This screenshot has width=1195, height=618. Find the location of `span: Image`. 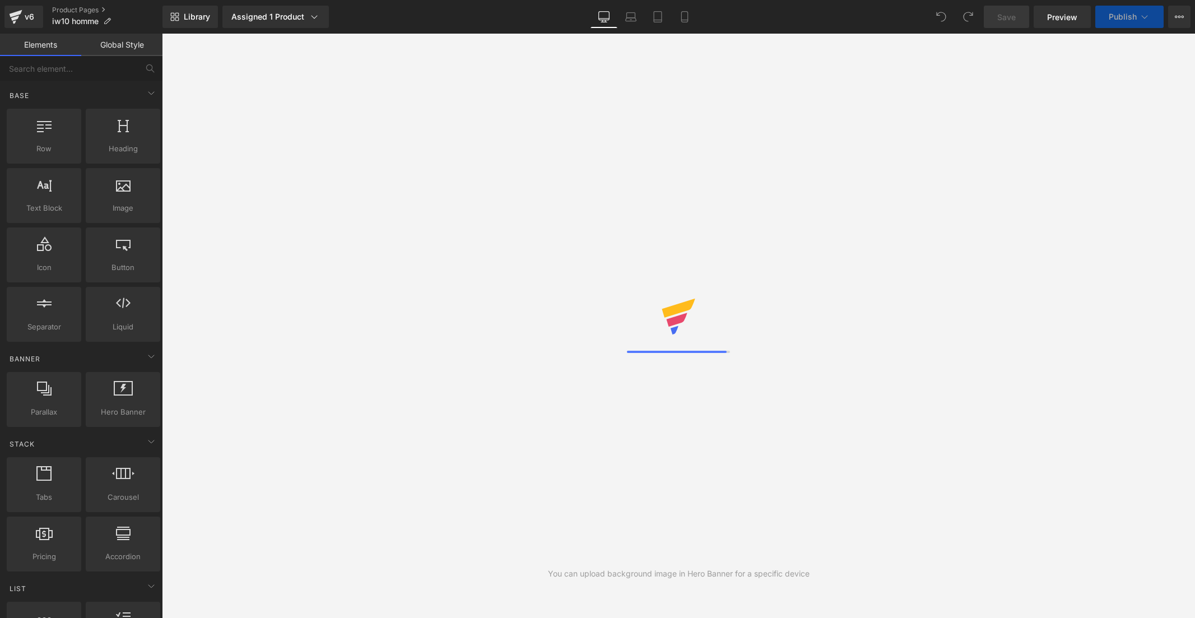

span: Image is located at coordinates (123, 208).